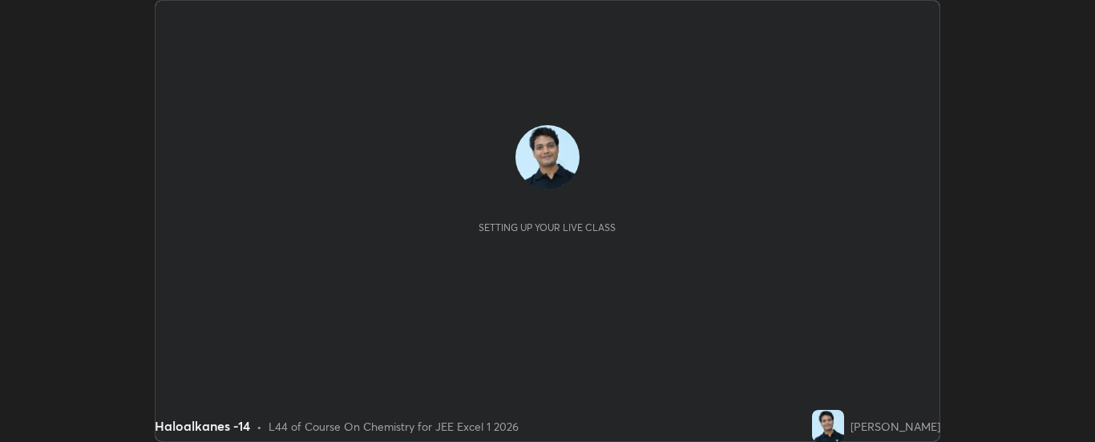  What do you see at coordinates (202, 426) in the screenshot?
I see `div: Haloalkanes -14` at bounding box center [202, 426].